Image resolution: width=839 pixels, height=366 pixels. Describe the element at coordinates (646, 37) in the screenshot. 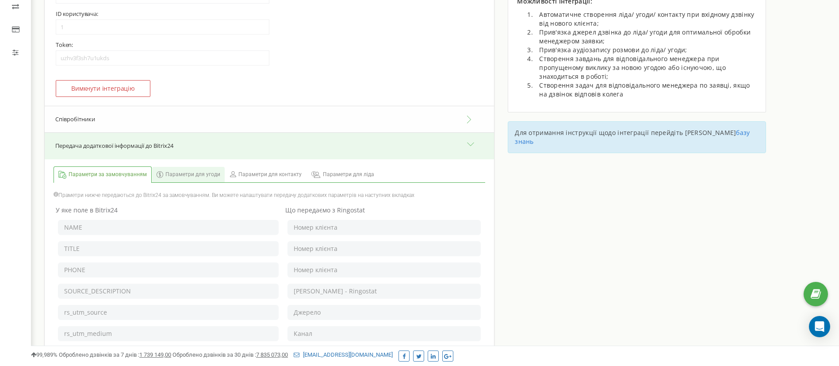

I see `li: Прив'язка джерел дзвінка до ліда/ угоди для оптимальної обробки менеджером заявки;` at that location.